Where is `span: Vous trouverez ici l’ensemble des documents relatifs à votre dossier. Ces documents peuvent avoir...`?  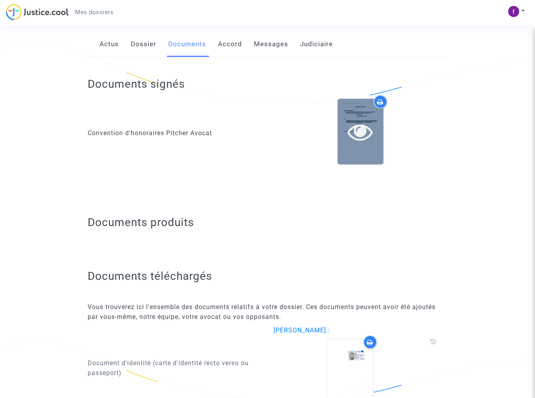
span: Vous trouverez ici l’ensemble des documents relatifs à votre dossier. Ces documents peuvent avoir... is located at coordinates (262, 312).